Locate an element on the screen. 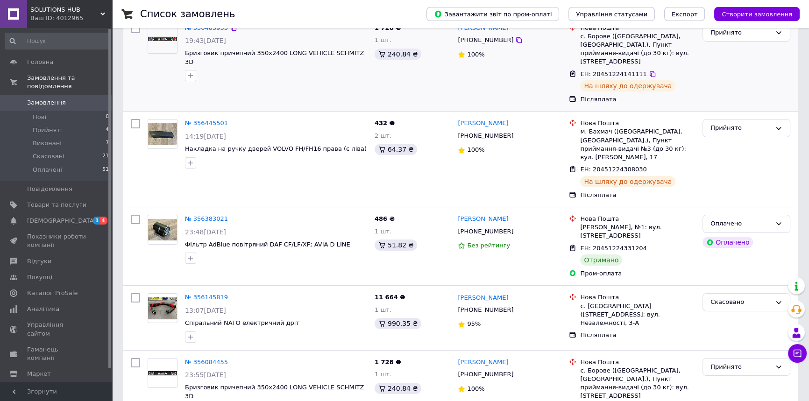 The width and height of the screenshot is (809, 401). span: Товари та послуги is located at coordinates (57, 205).